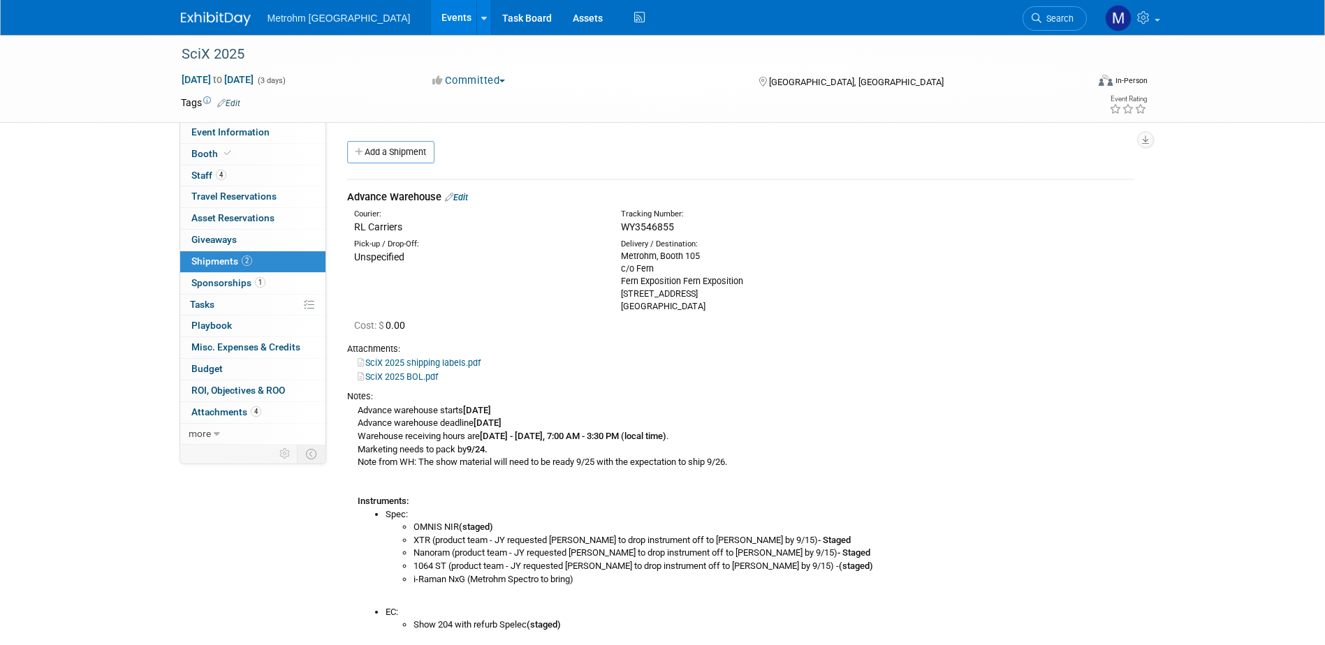  What do you see at coordinates (253, 197) in the screenshot?
I see `a: Travel Reservations` at bounding box center [253, 197].